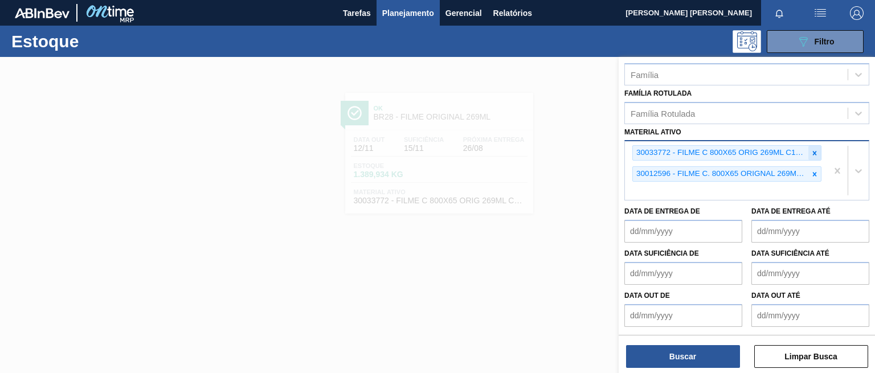  Describe the element at coordinates (647, 296) in the screenshot. I see `label: Data out de` at that location.